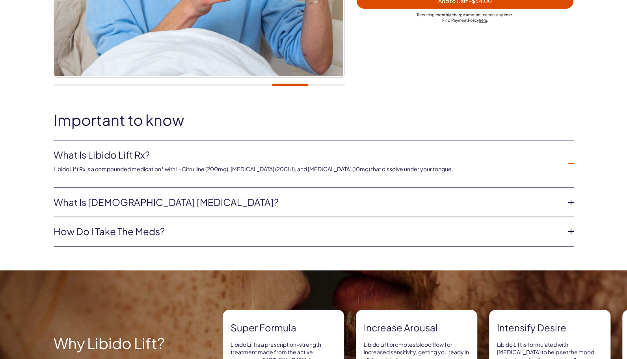 Image resolution: width=627 pixels, height=359 pixels. Describe the element at coordinates (314, 120) in the screenshot. I see `h2: Important to know` at that location.